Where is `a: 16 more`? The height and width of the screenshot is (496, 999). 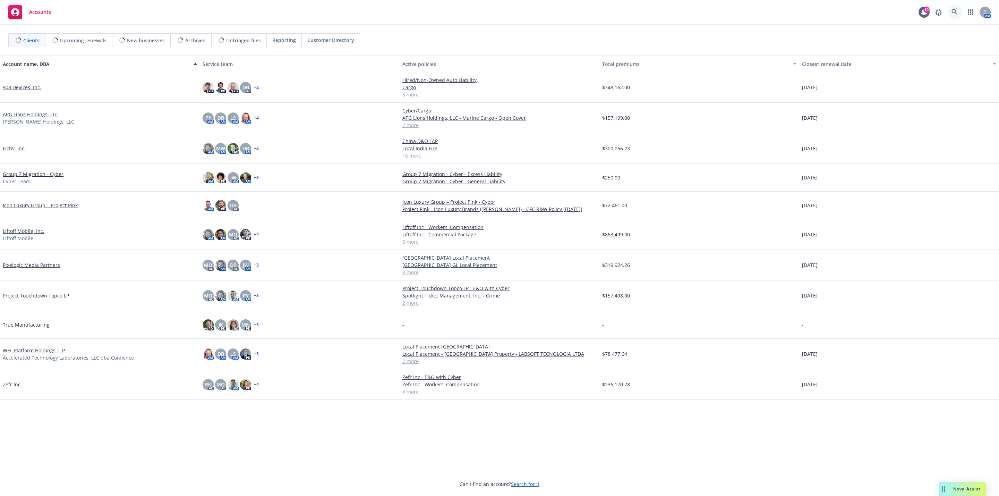 a: 16 more is located at coordinates (500, 155).